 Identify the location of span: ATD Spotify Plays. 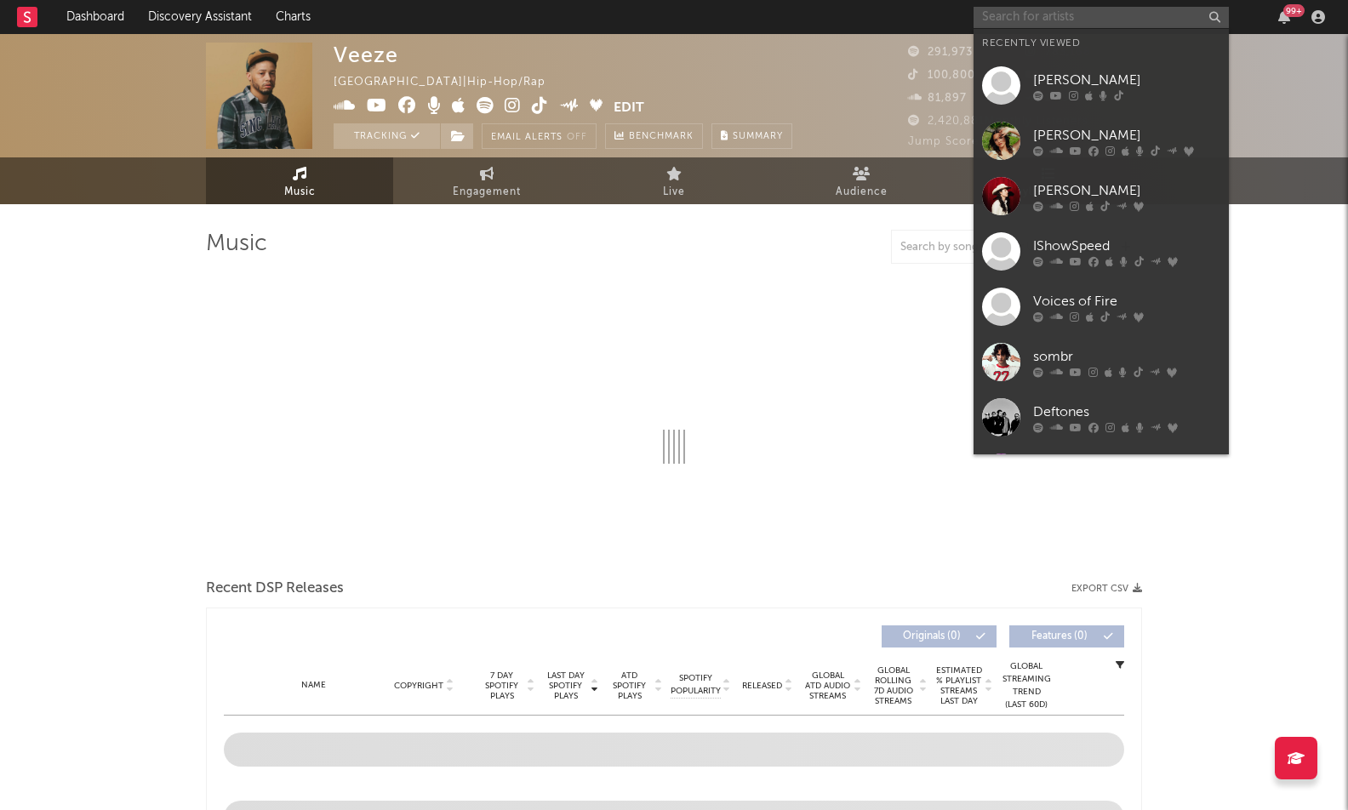
(629, 686).